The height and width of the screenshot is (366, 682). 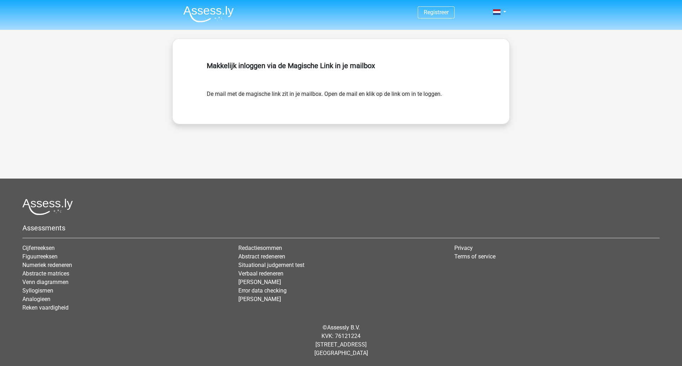 What do you see at coordinates (341, 94) in the screenshot?
I see `form: De mail met de magische link zit in je mailbox. Open de mail en klik op de link om in te loggen.` at bounding box center [341, 94].